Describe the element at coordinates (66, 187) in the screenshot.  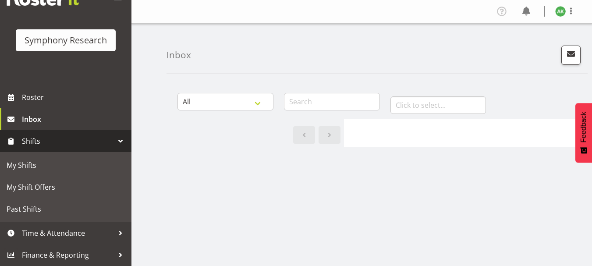
I see `a: My Shift Offers` at that location.